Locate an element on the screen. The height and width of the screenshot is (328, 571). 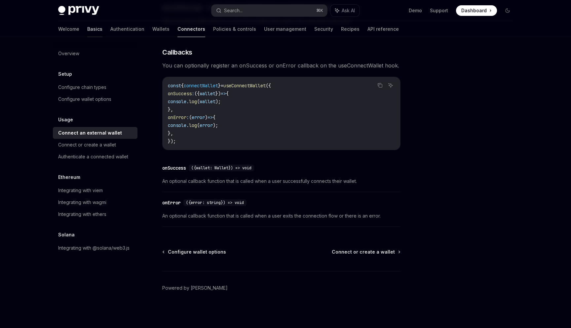
a: Connectors is located at coordinates (191, 29).